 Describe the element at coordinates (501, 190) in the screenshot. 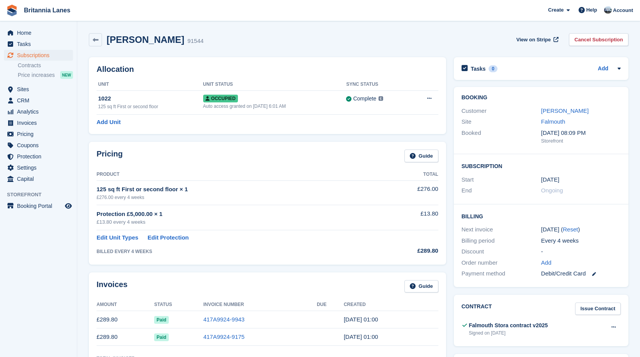

I see `div: End` at that location.